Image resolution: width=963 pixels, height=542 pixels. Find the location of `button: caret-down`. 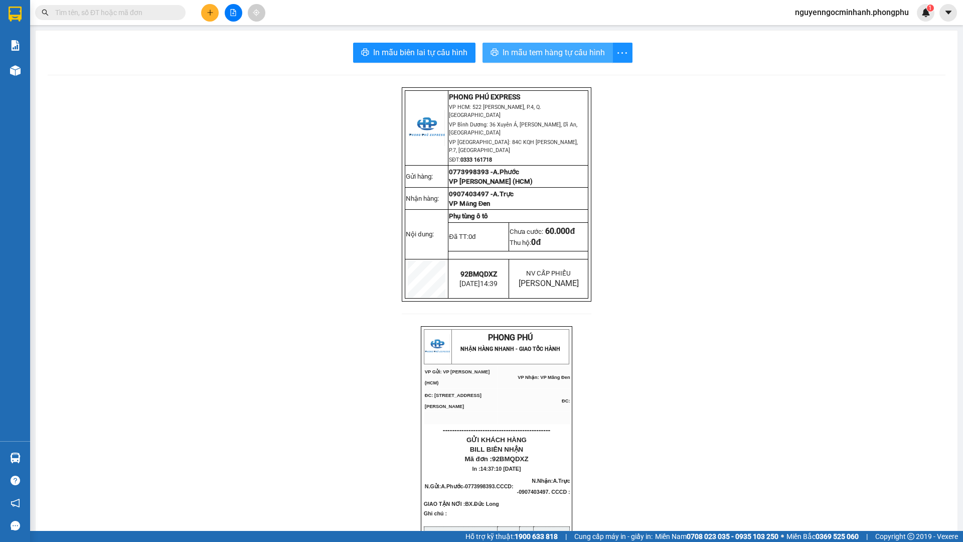

button: caret-down is located at coordinates (948, 13).